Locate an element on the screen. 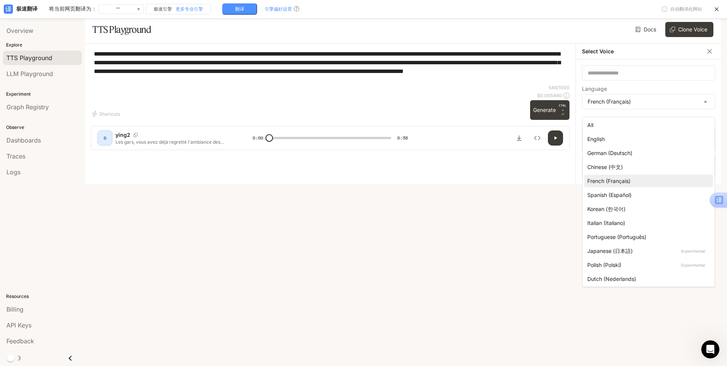  div: Japanese (日本語) is located at coordinates (647, 251).